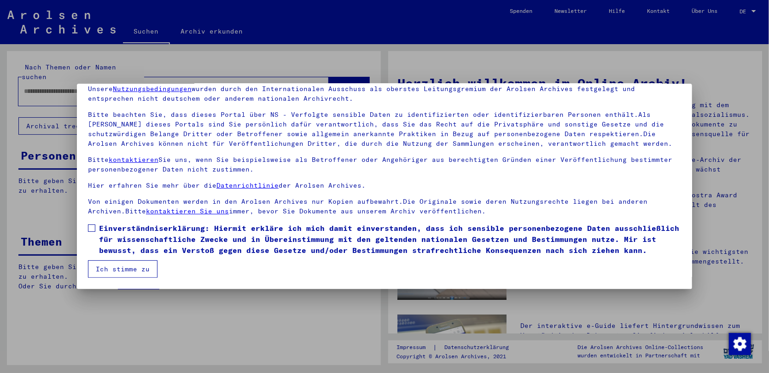 Image resolution: width=769 pixels, height=373 pixels. What do you see at coordinates (739, 344) in the screenshot?
I see `div: Zustimmung ändern` at bounding box center [739, 344].